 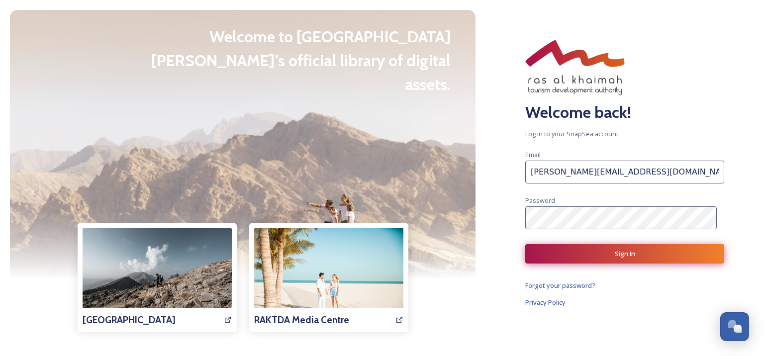 What do you see at coordinates (157, 278) in the screenshot?
I see `img: 4A12772D-B6F2-4164-A582A31F39726F87.jpg` at bounding box center [157, 278].